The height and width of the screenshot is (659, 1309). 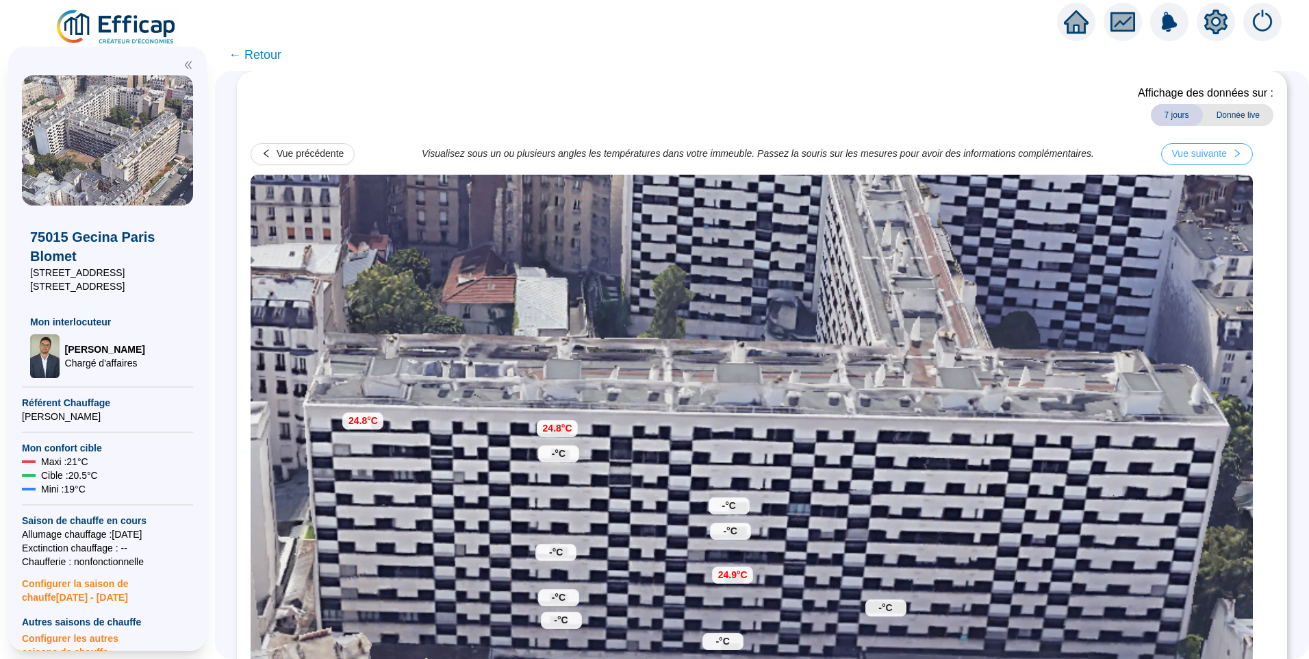 I want to click on img: efficap energie logo, so click(x=116, y=27).